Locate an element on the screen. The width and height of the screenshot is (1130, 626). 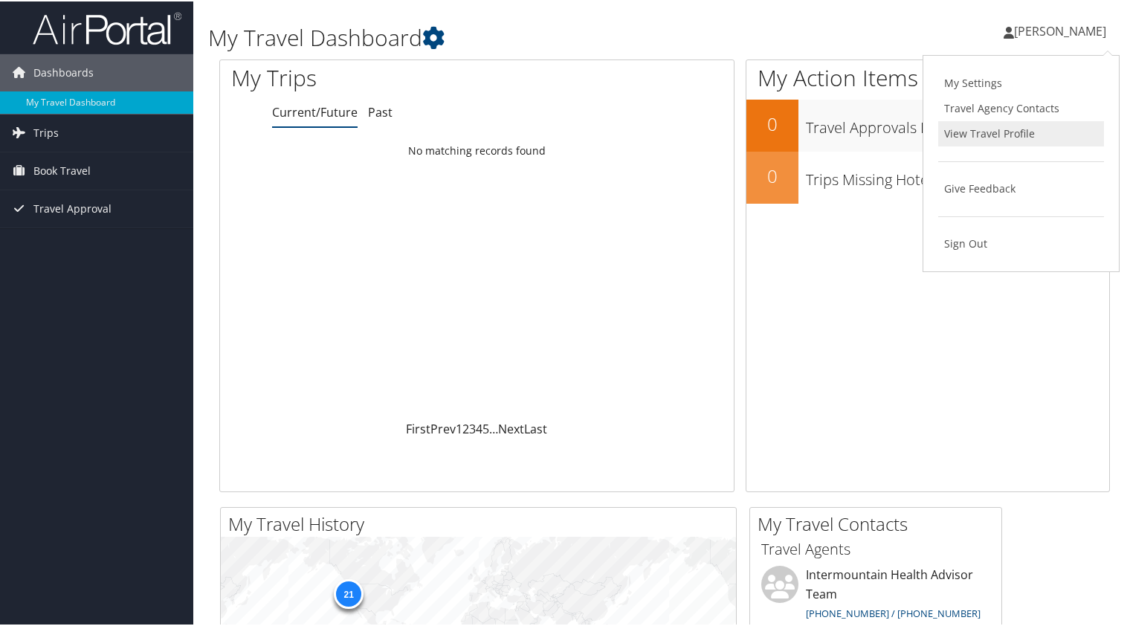
img: airportal-logo.png is located at coordinates (107, 27).